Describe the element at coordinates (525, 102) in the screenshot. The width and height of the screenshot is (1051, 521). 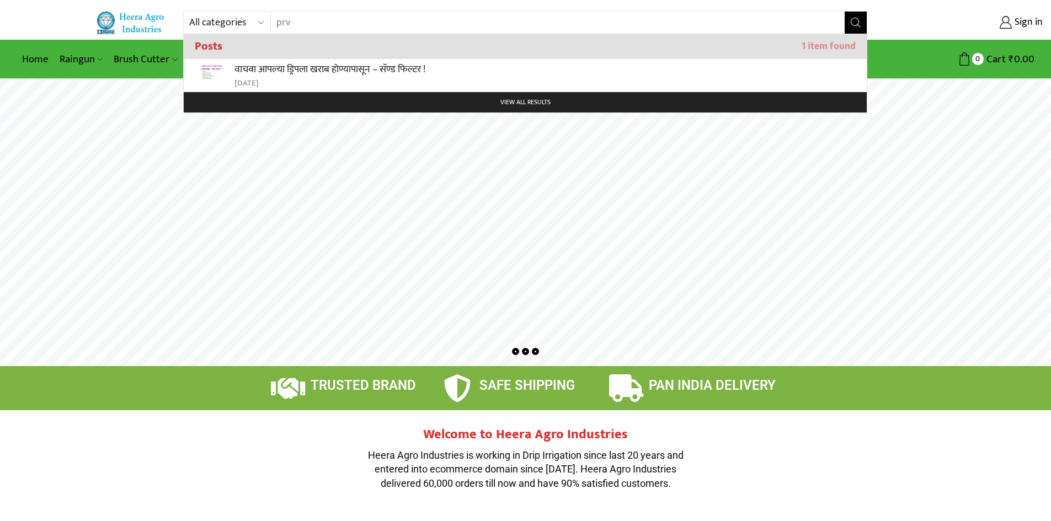
I see `button: View all results` at that location.